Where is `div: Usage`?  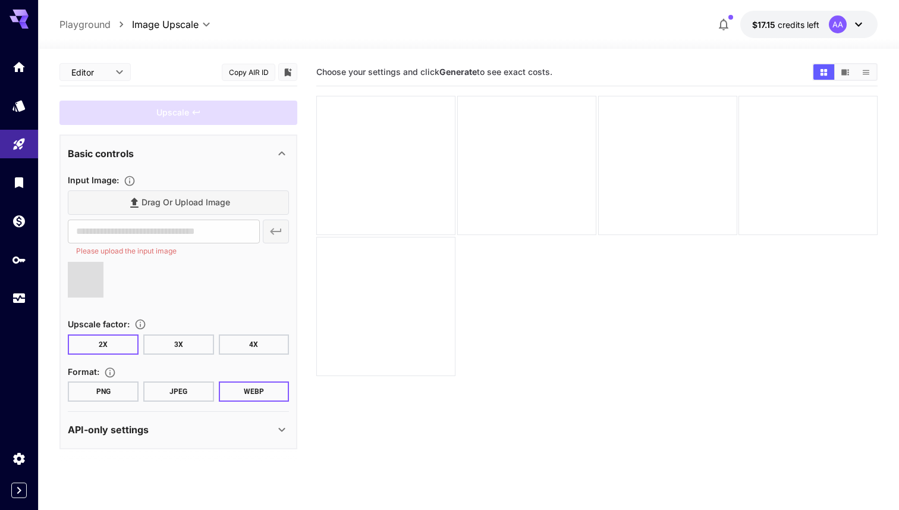 div: Usage is located at coordinates (19, 298).